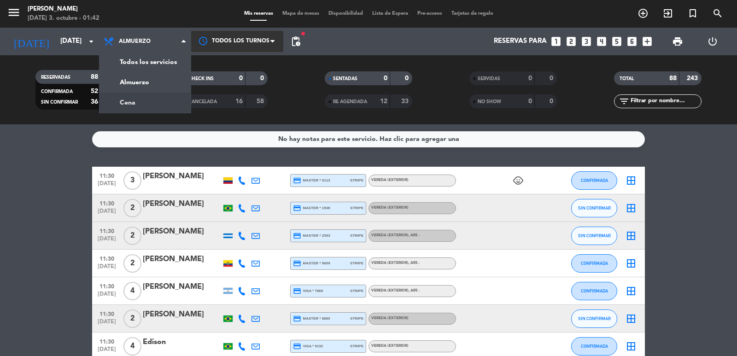 This screenshot has width=737, height=356. What do you see at coordinates (668, 13) in the screenshot?
I see `i: exit_to_app` at bounding box center [668, 13].